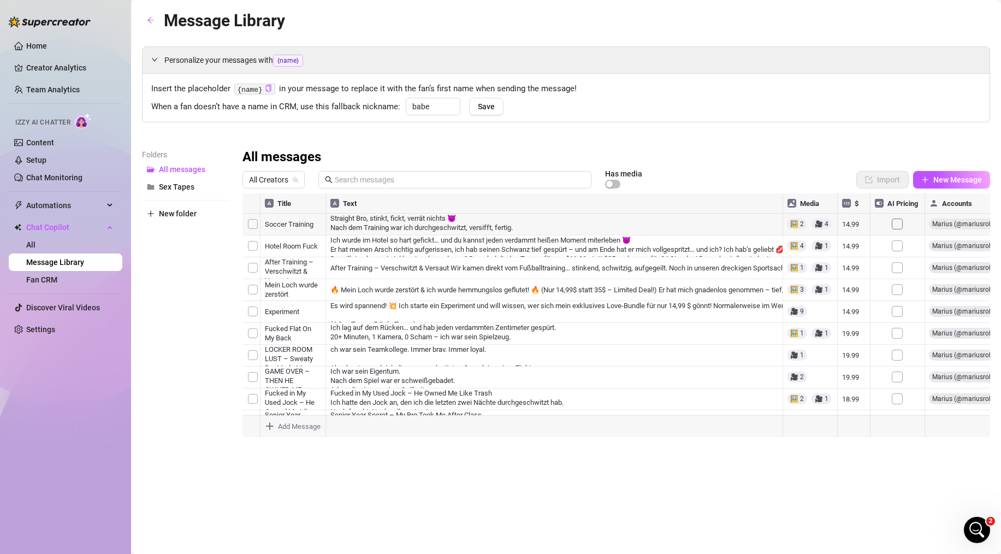 The image size is (1001, 554). What do you see at coordinates (155, 60) in the screenshot?
I see `span: expanded` at bounding box center [155, 60].